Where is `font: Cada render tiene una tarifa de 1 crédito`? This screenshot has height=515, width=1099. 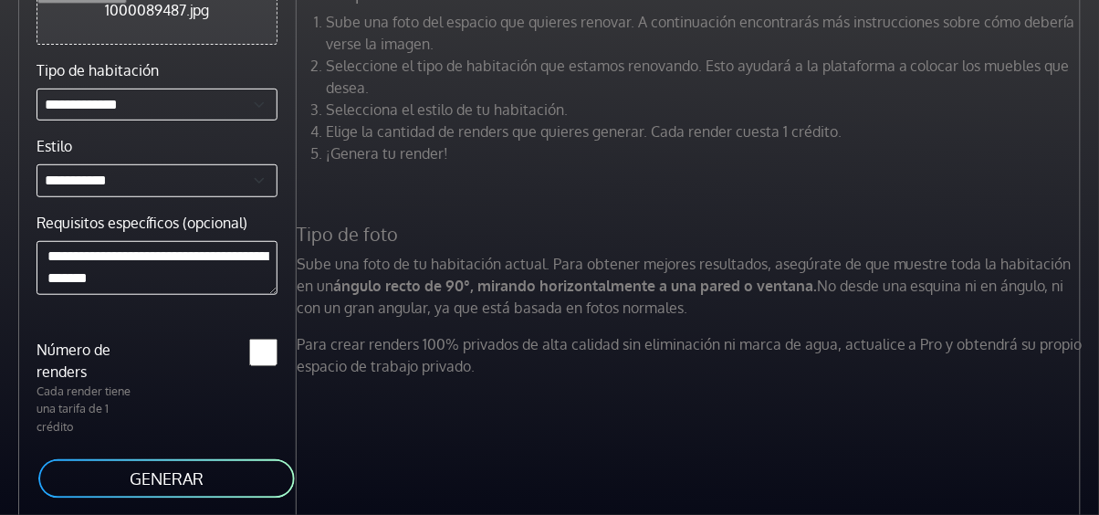 font: Cada render tiene una tarifa de 1 crédito is located at coordinates (83, 408).